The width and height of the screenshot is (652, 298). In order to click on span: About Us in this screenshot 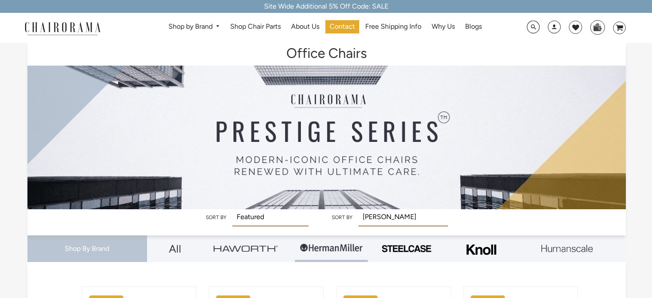, I will do `click(305, 27)`.